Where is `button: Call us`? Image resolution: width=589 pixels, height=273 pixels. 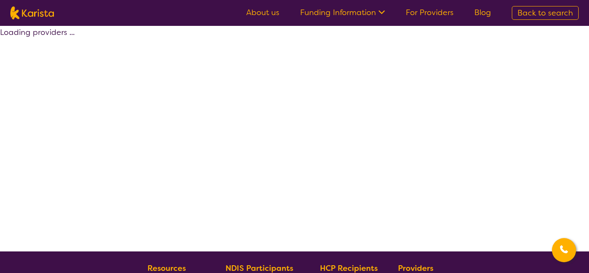 button: Call us is located at coordinates (564, 250).